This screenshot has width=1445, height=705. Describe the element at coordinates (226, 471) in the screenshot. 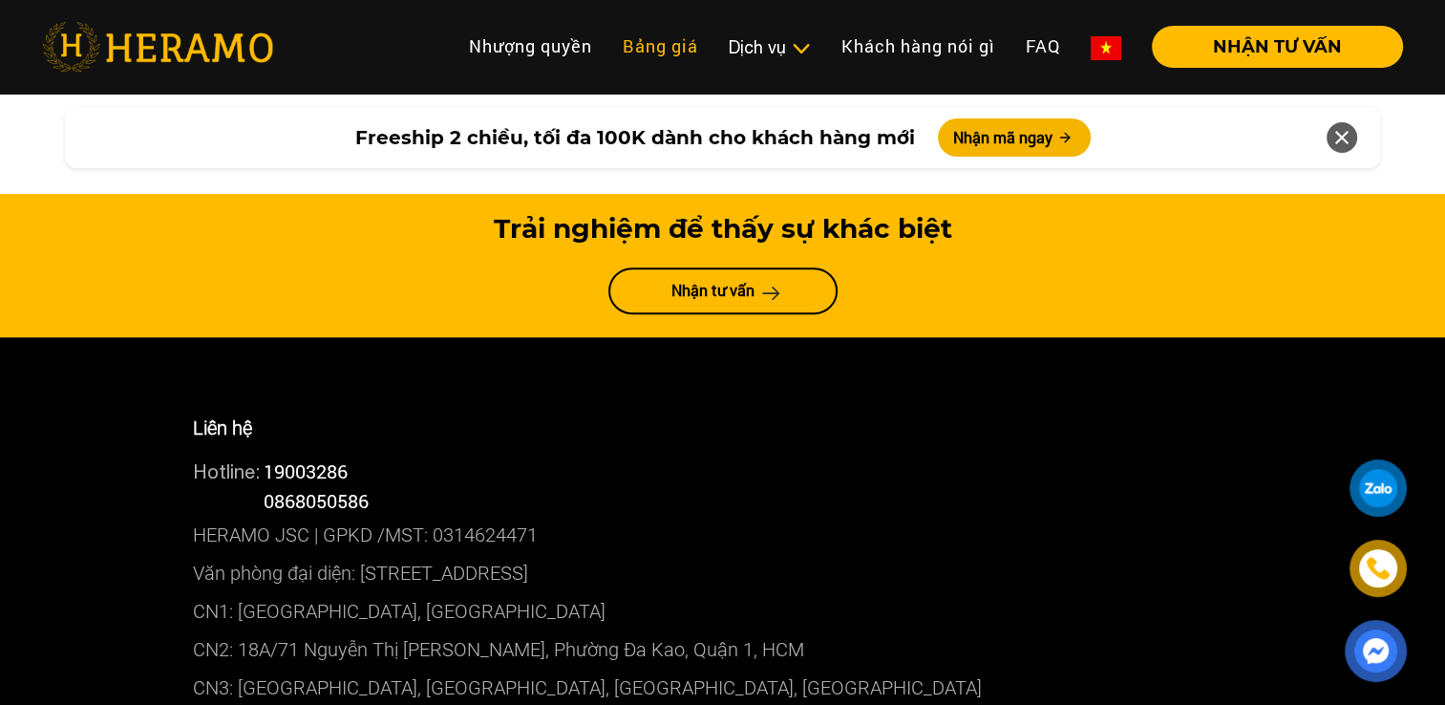

I see `span: Hotline:` at that location.